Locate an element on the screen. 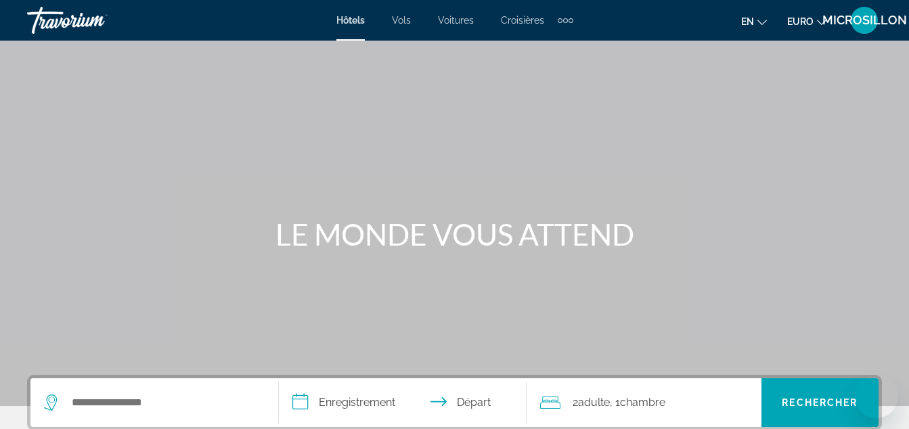 Image resolution: width=909 pixels, height=429 pixels. button: Menu utilisateur is located at coordinates (865, 20).